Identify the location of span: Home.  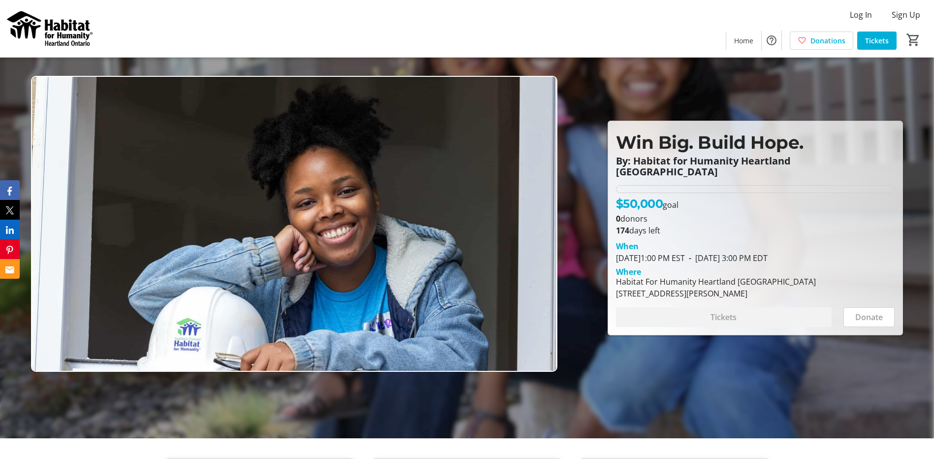
(744, 40).